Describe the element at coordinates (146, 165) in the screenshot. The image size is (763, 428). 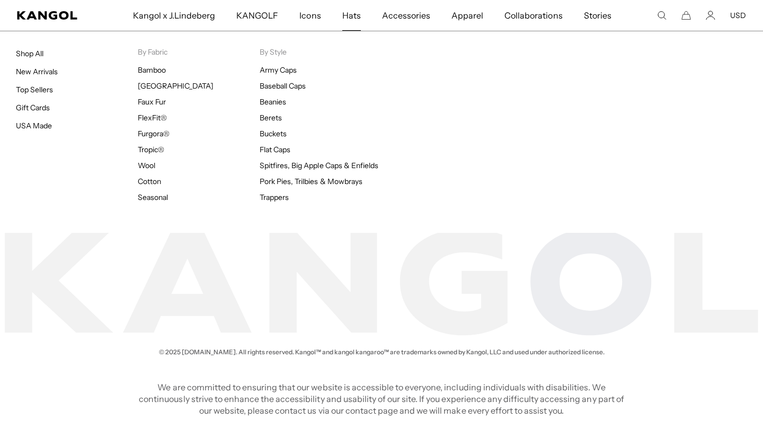
I see `a: Wool` at that location.